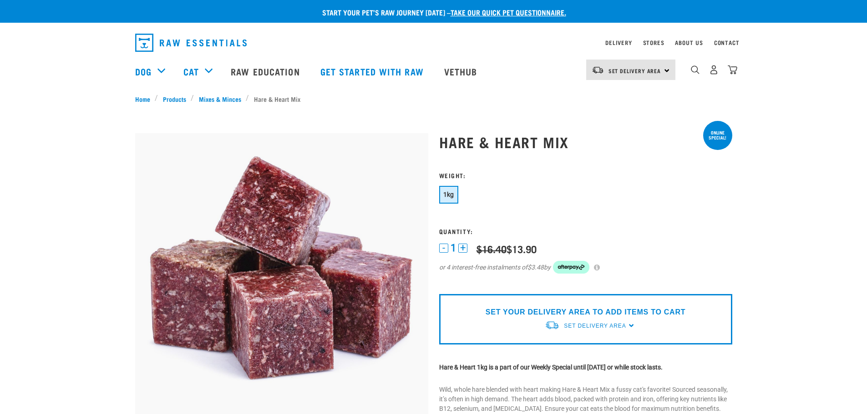  What do you see at coordinates (618, 42) in the screenshot?
I see `a: Delivery` at bounding box center [618, 42].